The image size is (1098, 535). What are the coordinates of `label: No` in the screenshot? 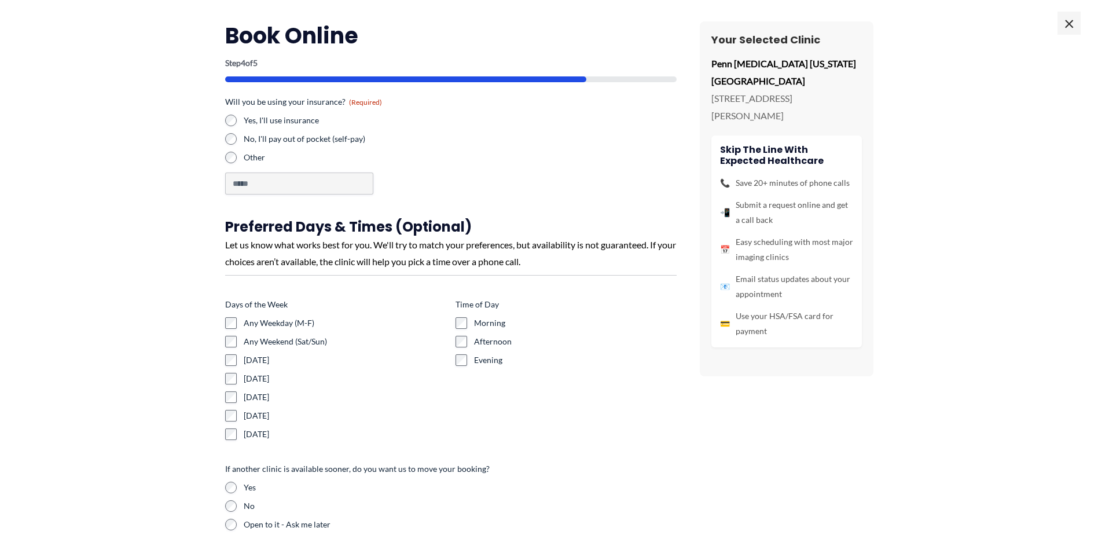 It's located at (460, 506).